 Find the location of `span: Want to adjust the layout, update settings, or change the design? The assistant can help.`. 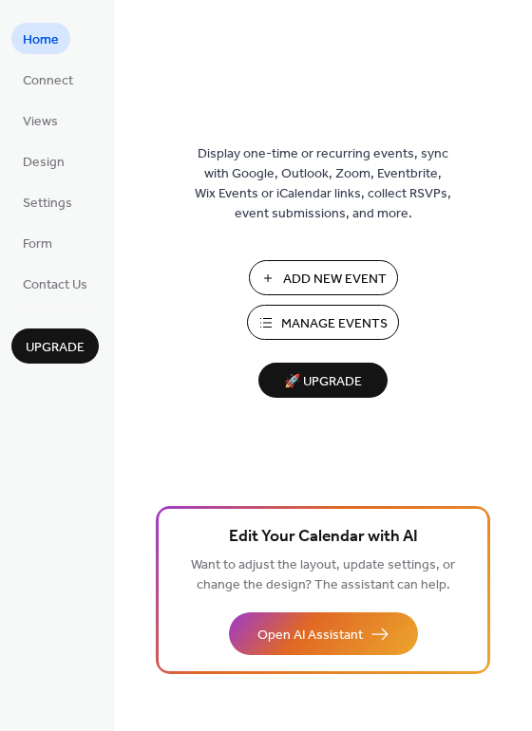

span: Want to adjust the layout, update settings, or change the design? The assistant can help. is located at coordinates (323, 576).